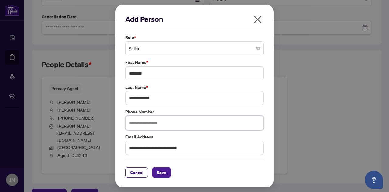 The width and height of the screenshot is (389, 192). What do you see at coordinates (195, 48) in the screenshot?
I see `span: Seller` at bounding box center [195, 48].